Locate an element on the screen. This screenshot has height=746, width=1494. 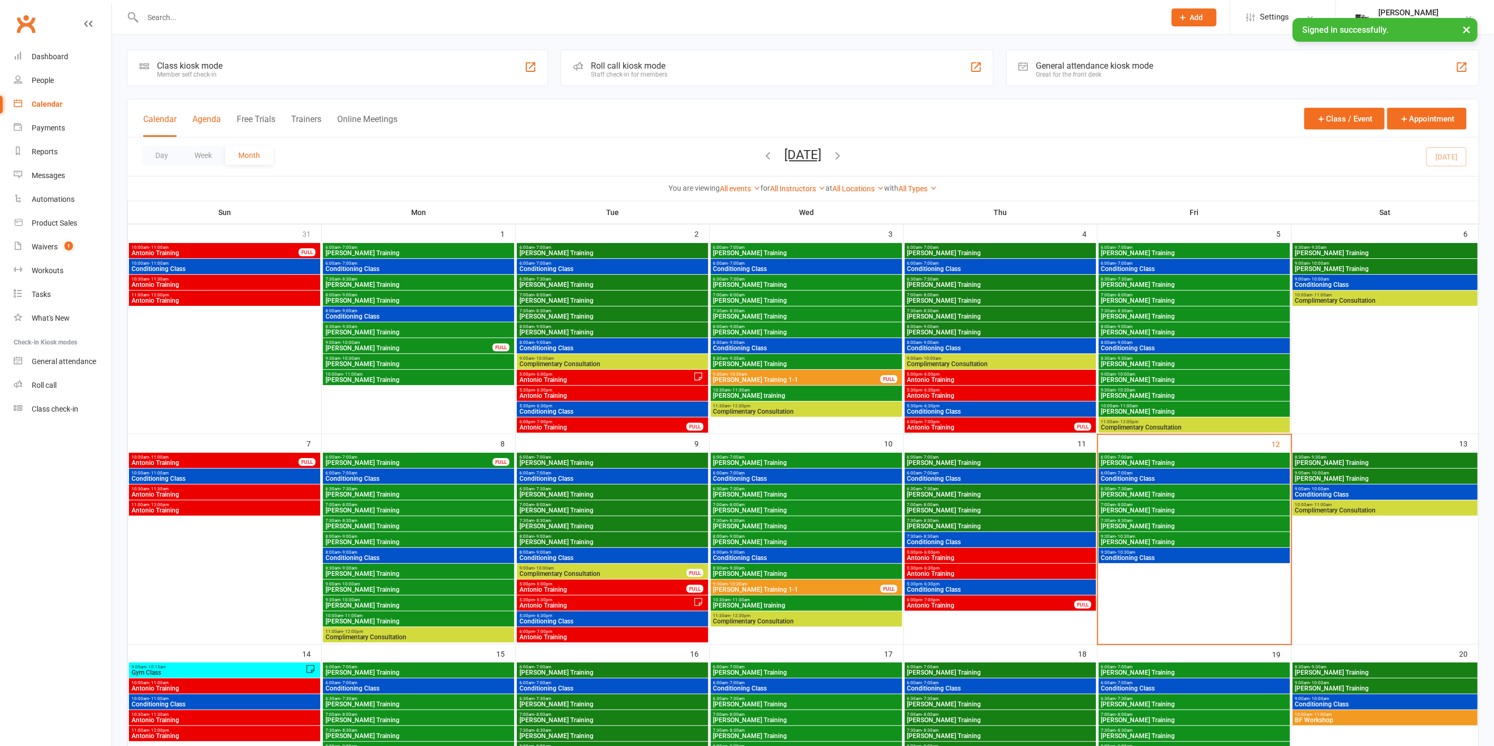
a: Roll call is located at coordinates (62, 385).